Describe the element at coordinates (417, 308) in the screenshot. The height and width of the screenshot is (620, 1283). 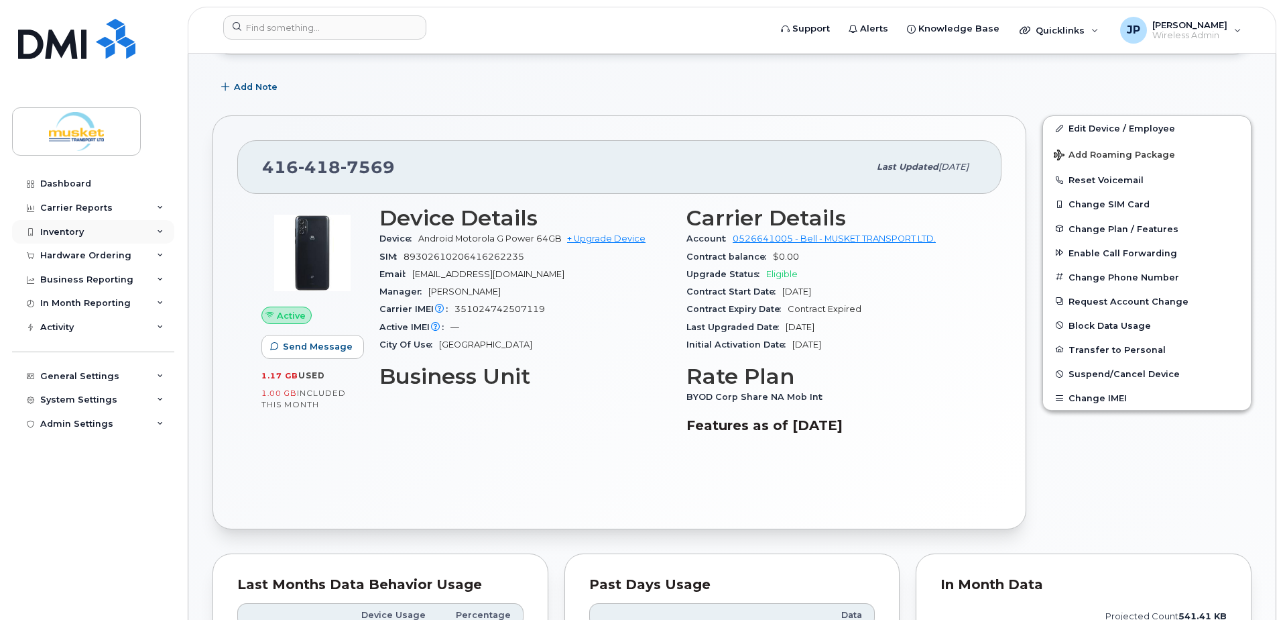
I see `span: Carrier IMEI` at that location.